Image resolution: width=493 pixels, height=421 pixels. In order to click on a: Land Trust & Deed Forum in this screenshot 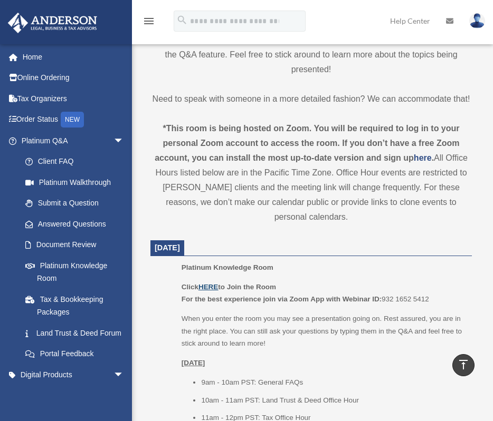, I will do `click(77, 333)`.